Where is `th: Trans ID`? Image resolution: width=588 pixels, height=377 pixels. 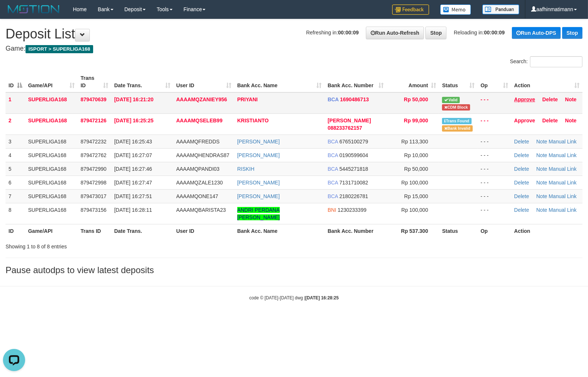 th: Trans ID is located at coordinates (94, 231).